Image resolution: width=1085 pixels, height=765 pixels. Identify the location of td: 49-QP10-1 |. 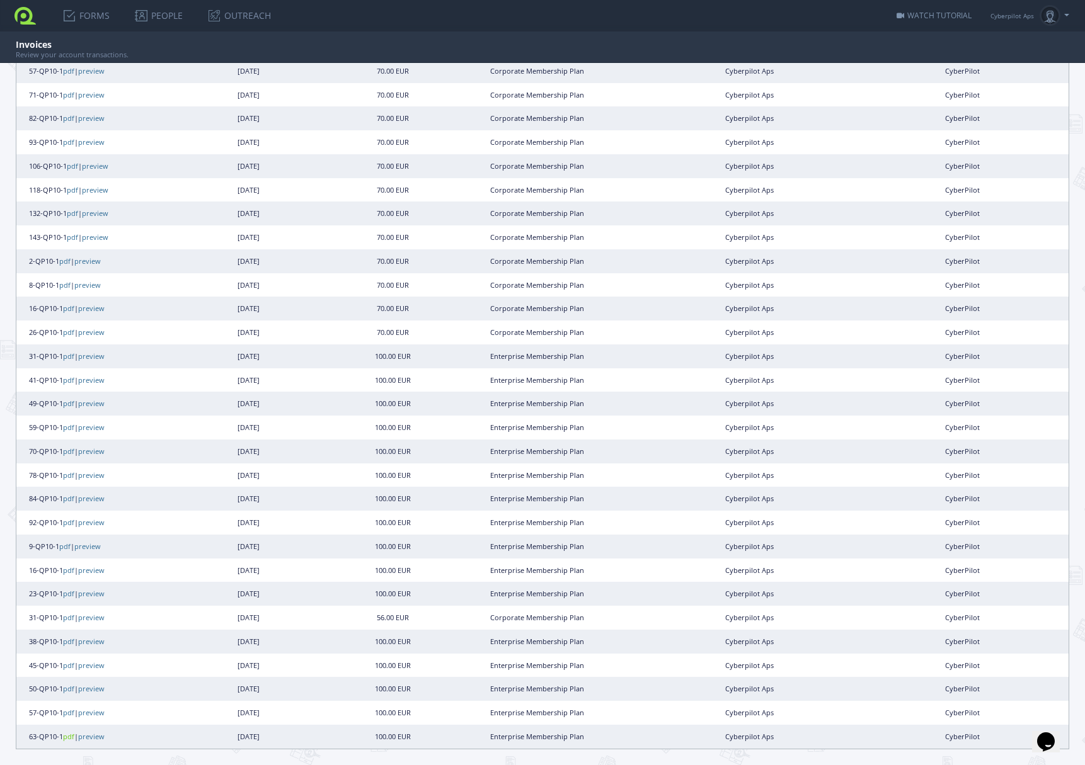
(79, 404).